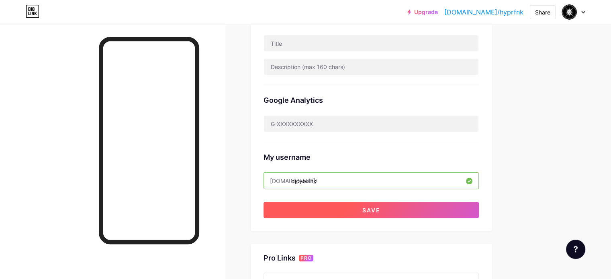 This screenshot has height=279, width=611. I want to click on span: Save, so click(371, 210).